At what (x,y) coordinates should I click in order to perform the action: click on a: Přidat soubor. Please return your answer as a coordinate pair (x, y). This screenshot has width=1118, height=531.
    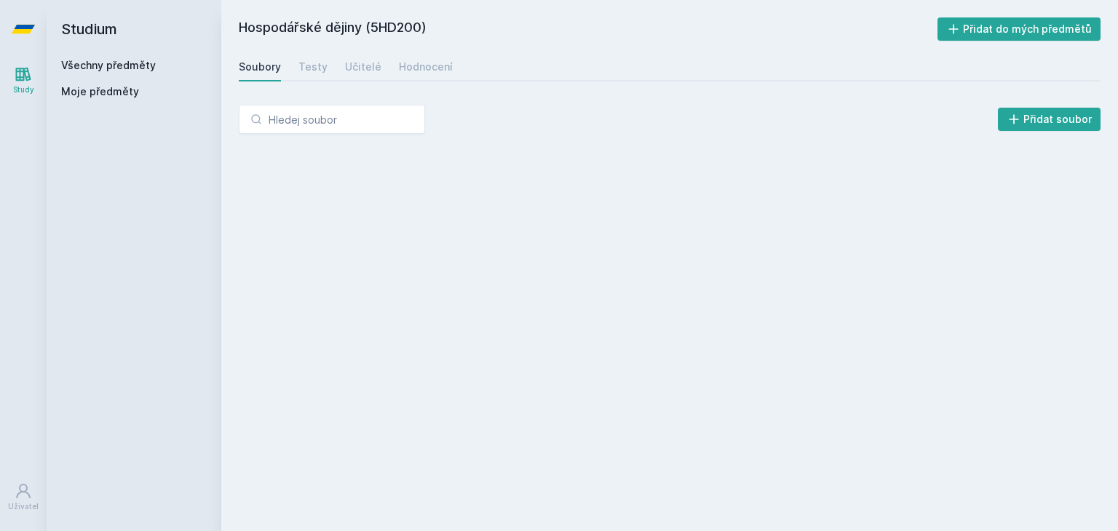
    Looking at the image, I should click on (1049, 119).